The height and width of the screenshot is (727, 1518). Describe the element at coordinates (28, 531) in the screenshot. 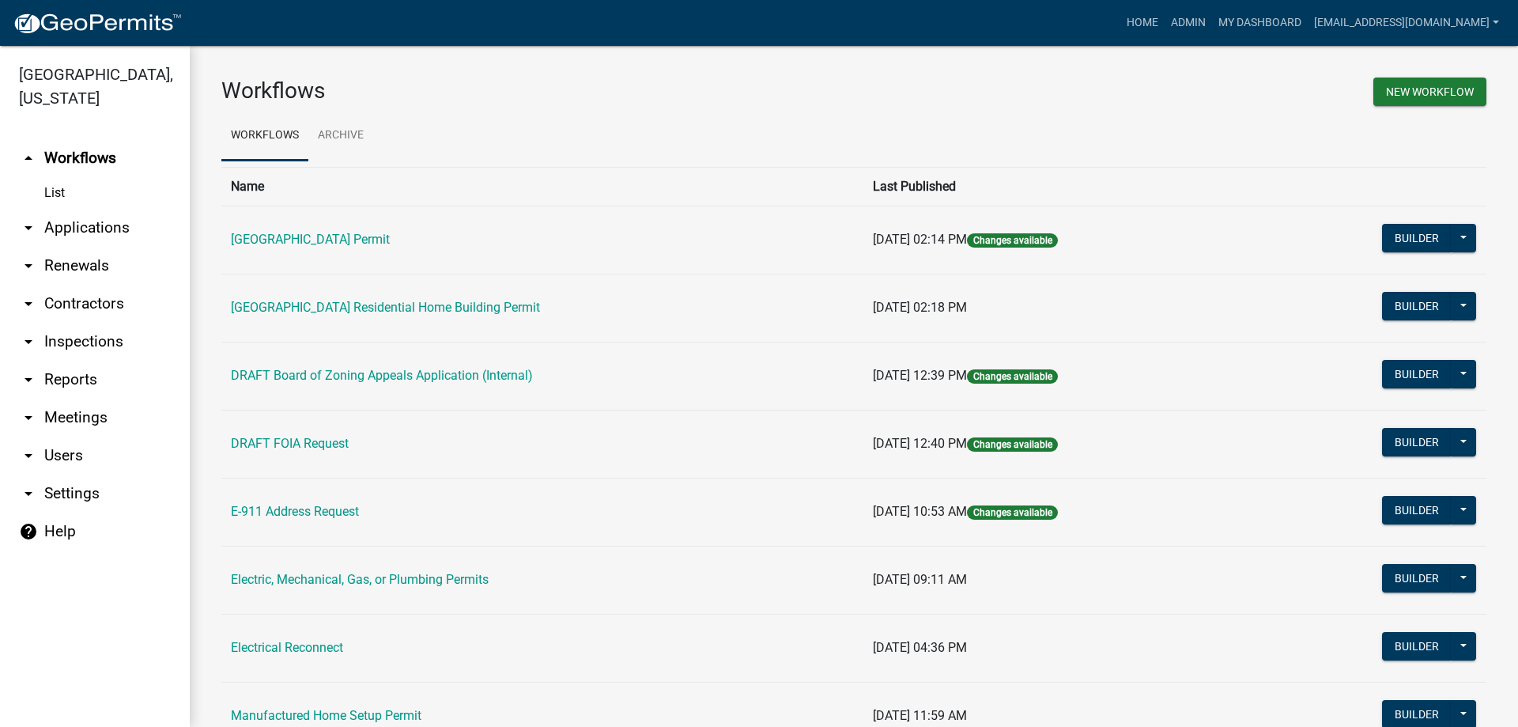

I see `i: help` at that location.